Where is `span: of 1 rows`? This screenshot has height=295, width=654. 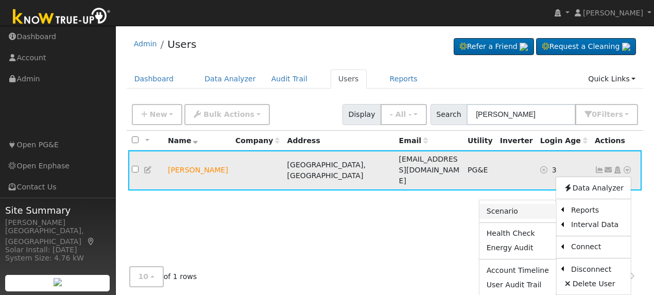 span: of 1 rows is located at coordinates (163, 277).